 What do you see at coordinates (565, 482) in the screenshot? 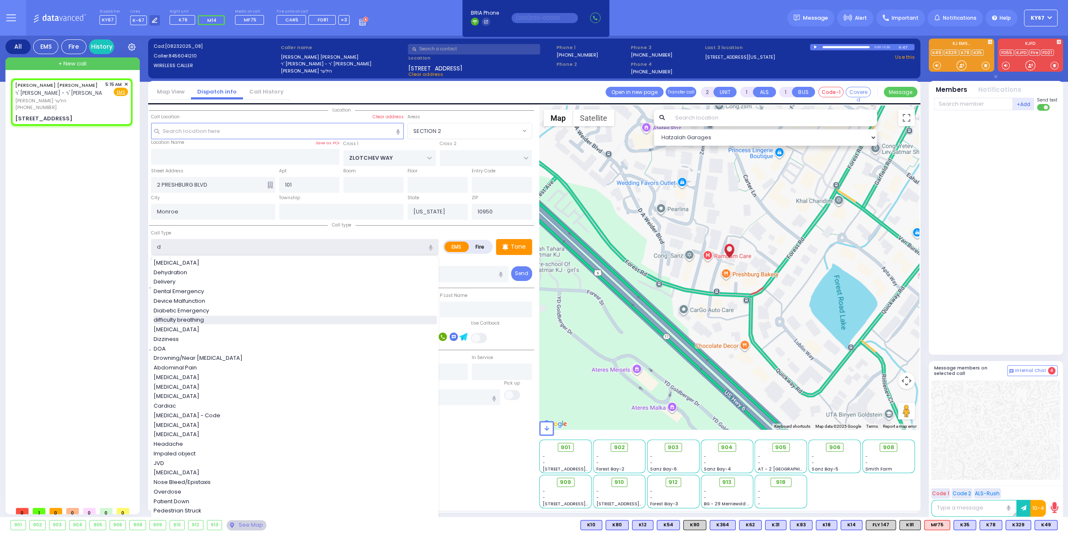
I see `span: 909` at bounding box center [565, 482].